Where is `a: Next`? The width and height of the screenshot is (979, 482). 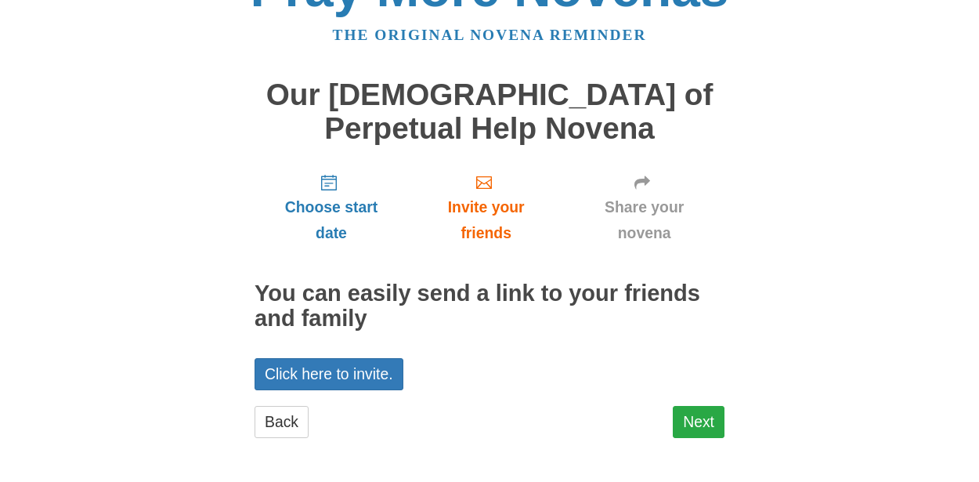 a: Next is located at coordinates (699, 421).